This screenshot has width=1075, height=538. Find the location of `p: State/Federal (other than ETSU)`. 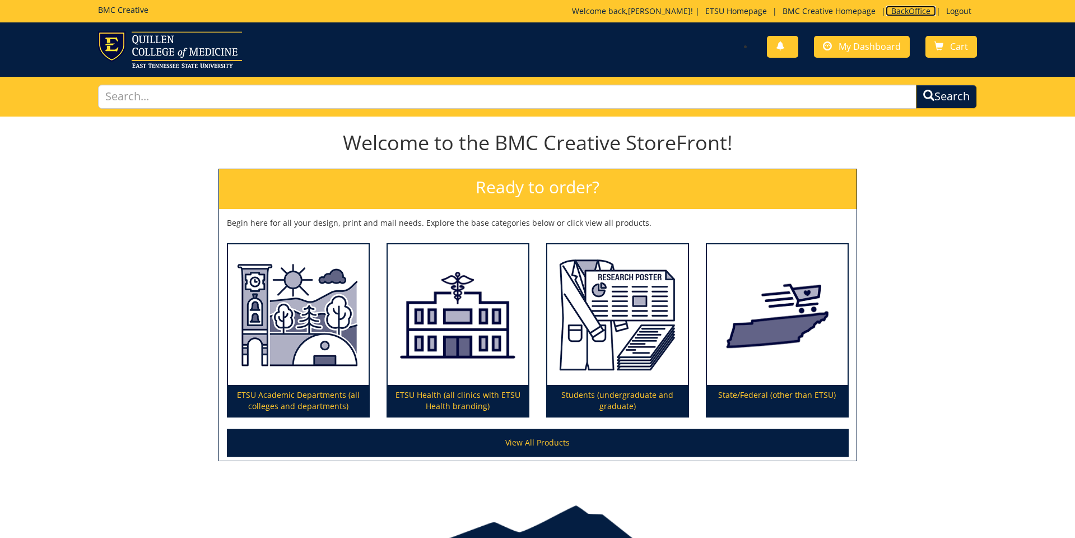

p: State/Federal (other than ETSU) is located at coordinates (777, 400).